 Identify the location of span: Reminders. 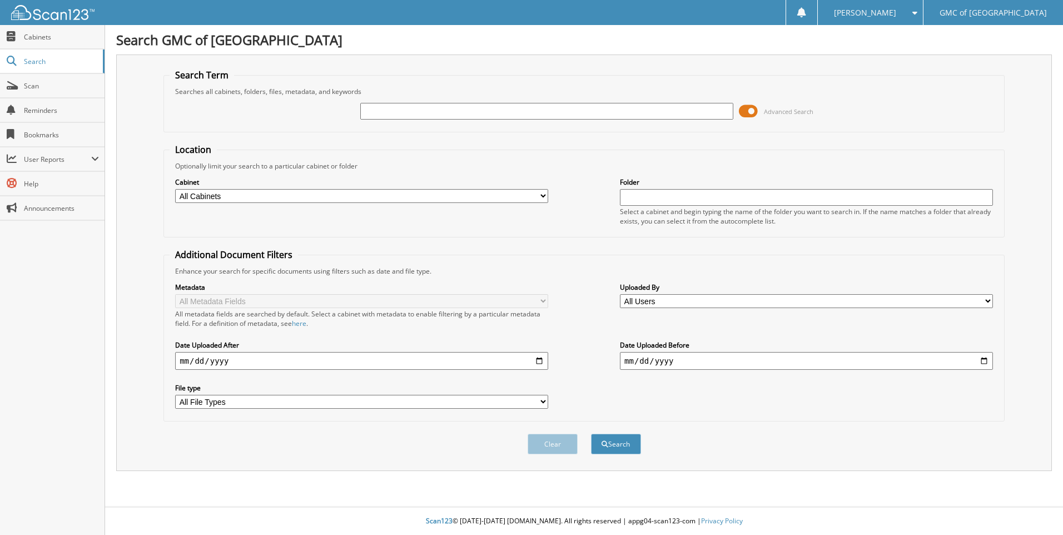
(61, 110).